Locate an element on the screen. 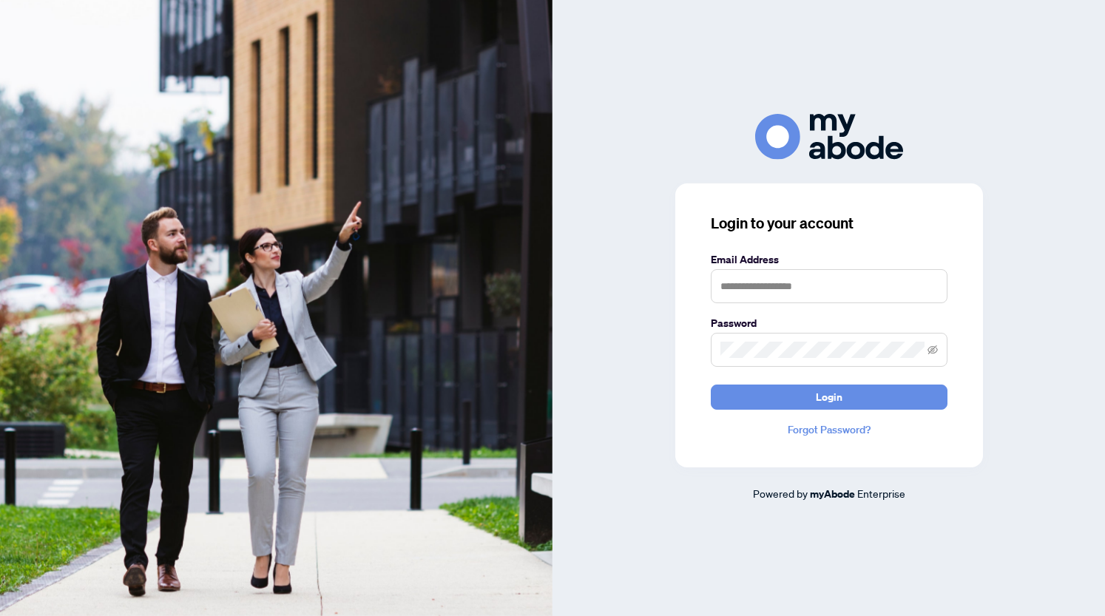  span: Enterprise is located at coordinates (881, 493).